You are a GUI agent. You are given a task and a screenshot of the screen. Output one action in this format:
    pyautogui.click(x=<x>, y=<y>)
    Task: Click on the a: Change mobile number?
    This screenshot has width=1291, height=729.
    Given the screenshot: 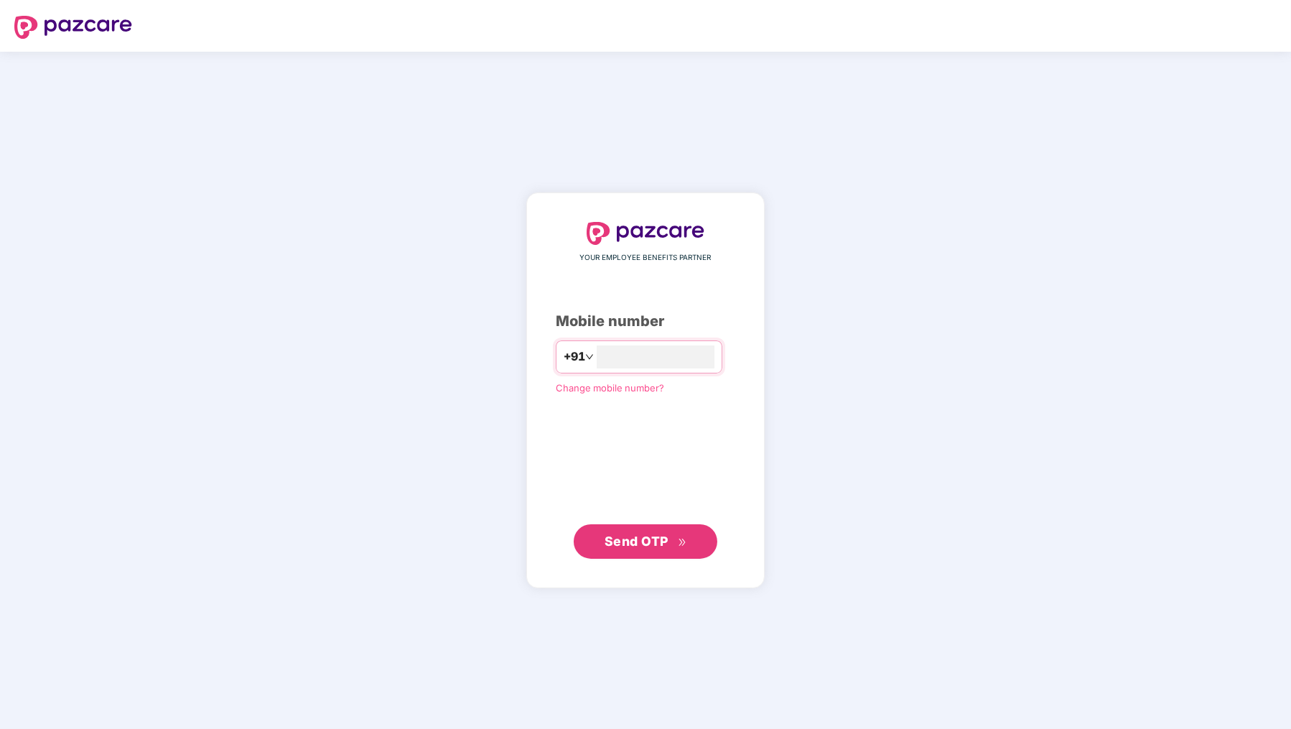 What is the action you would take?
    pyautogui.click(x=610, y=388)
    